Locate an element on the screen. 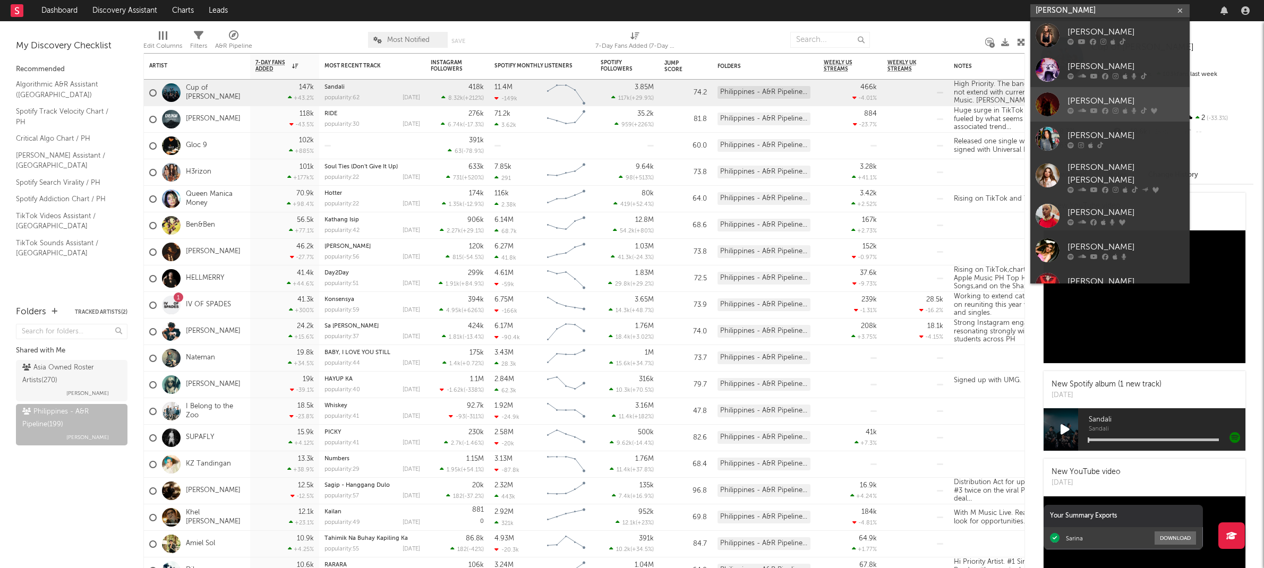 This screenshot has width=1264, height=568. div: RIDE is located at coordinates (372, 114).